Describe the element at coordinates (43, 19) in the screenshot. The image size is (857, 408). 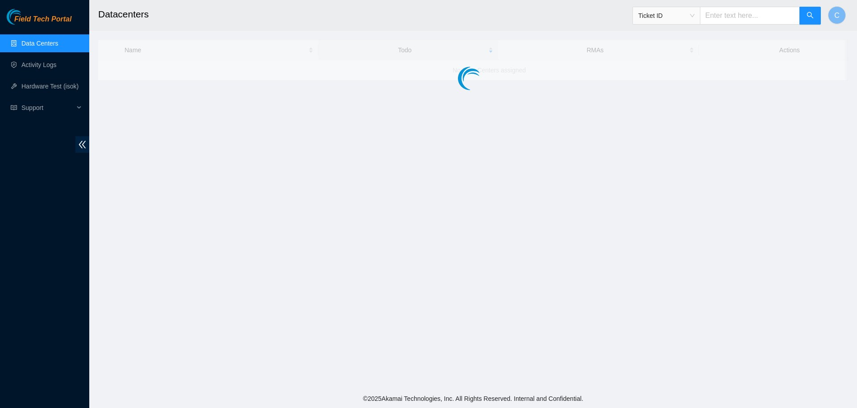
I see `span: Field Tech Portal` at that location.